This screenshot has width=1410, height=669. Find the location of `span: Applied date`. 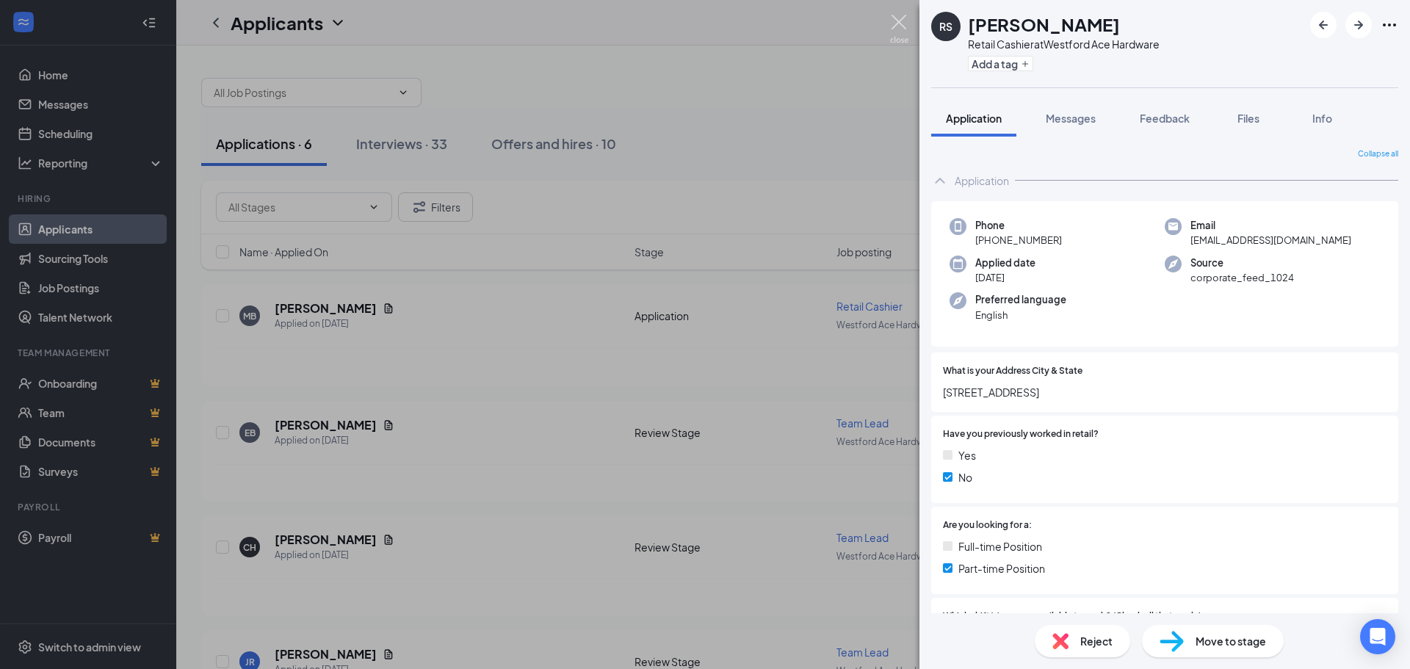

span: Applied date is located at coordinates (1005, 263).